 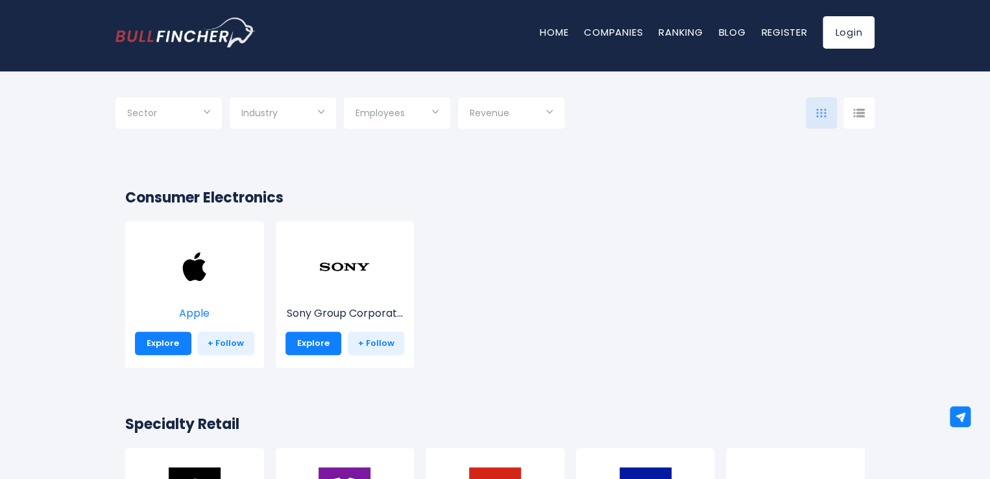 I want to click on a: Companies, so click(x=613, y=32).